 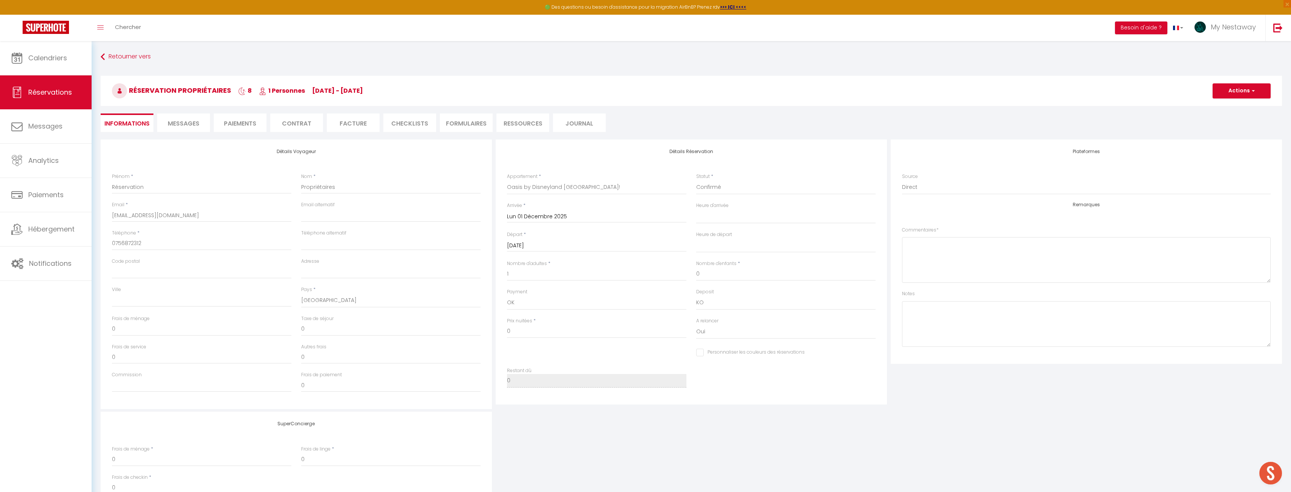 What do you see at coordinates (353, 123) in the screenshot?
I see `li: Facture` at bounding box center [353, 123].